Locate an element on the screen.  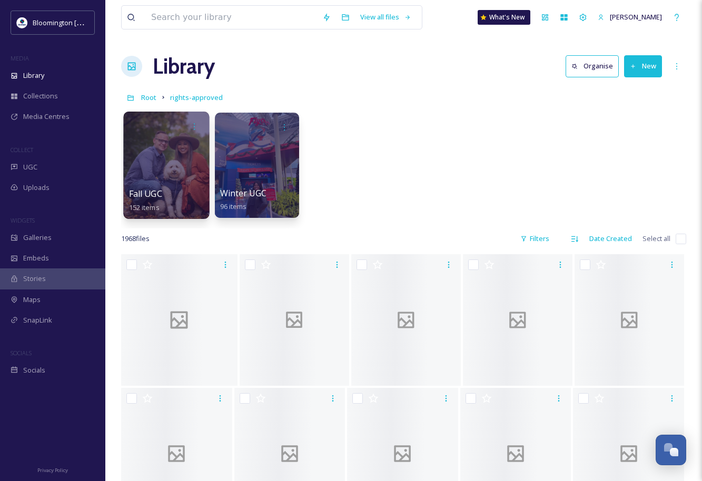
span: Socials is located at coordinates (34, 370).